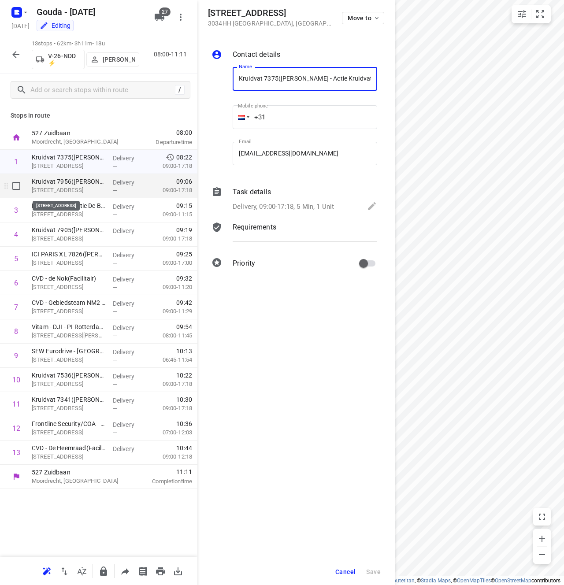 This screenshot has height=585, width=564. Describe the element at coordinates (47, 570) in the screenshot. I see `span: Reoptimize route` at that location.